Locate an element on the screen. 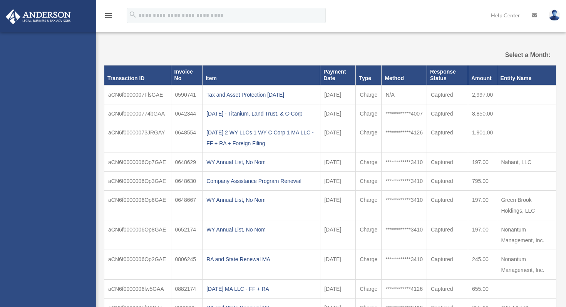  th: Entity Name is located at coordinates (527, 75).